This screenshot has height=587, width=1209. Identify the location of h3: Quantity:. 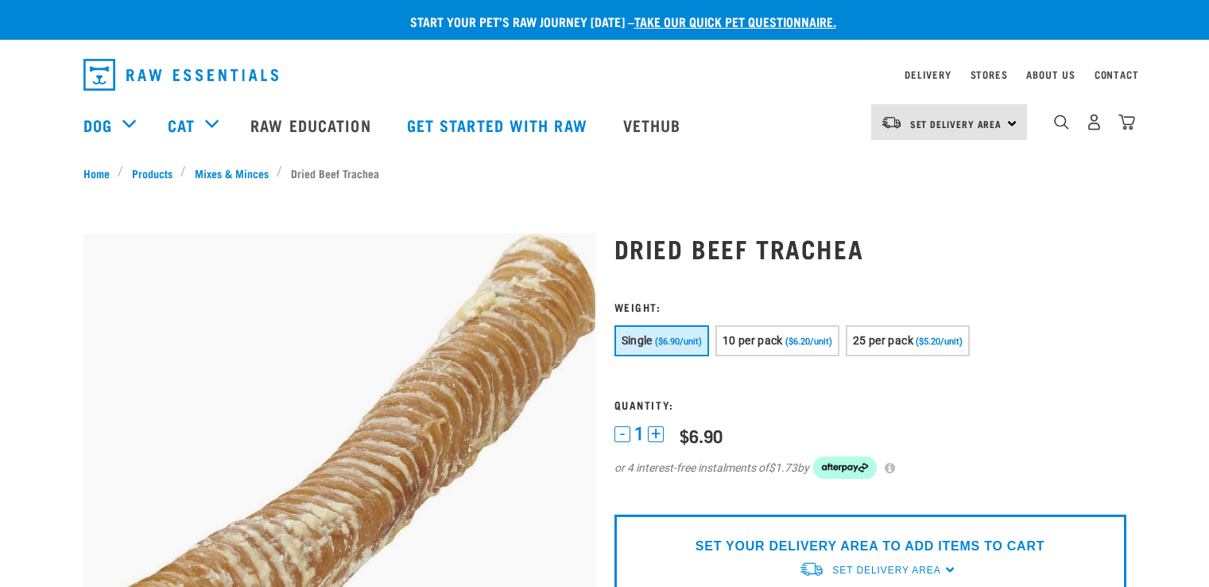
(870, 404).